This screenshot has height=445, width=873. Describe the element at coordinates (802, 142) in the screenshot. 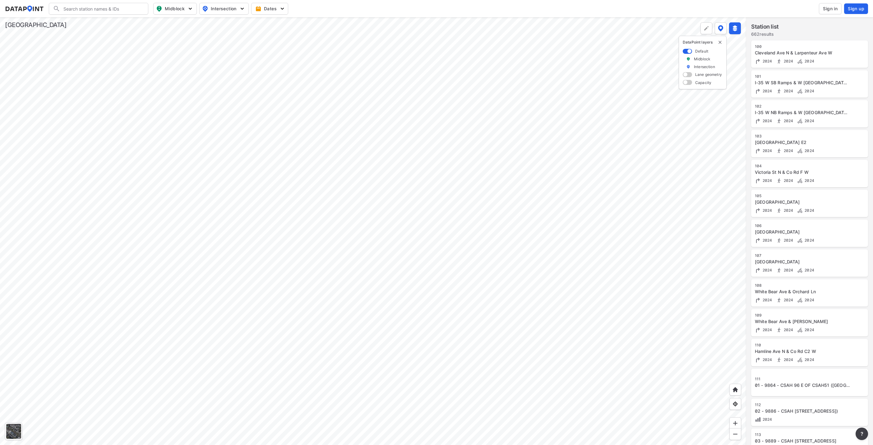

I see `div: Cleveland Ave & W County Rd E2` at that location.